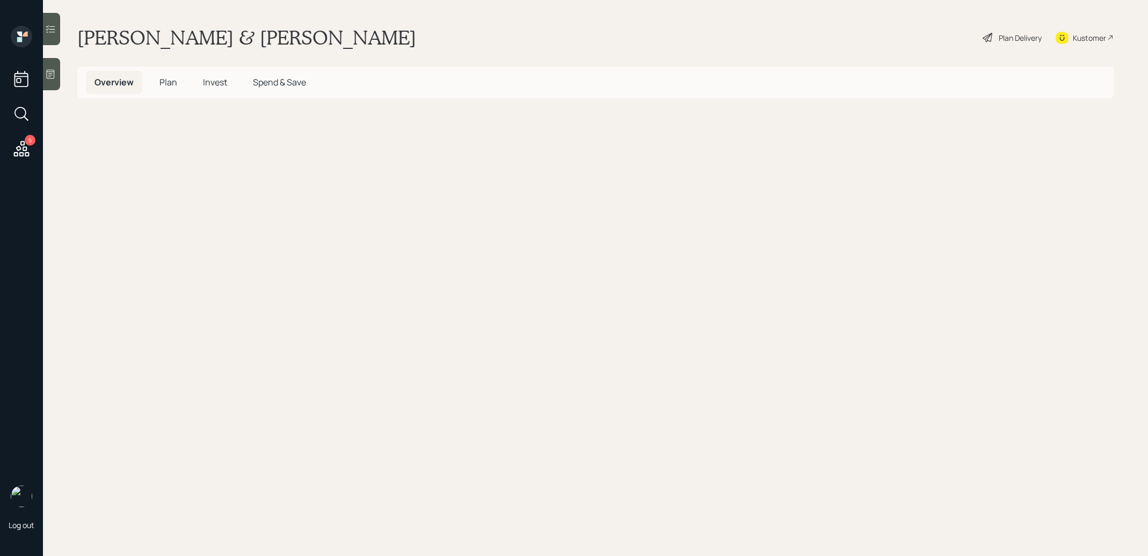  Describe the element at coordinates (30, 140) in the screenshot. I see `div: 5` at that location.